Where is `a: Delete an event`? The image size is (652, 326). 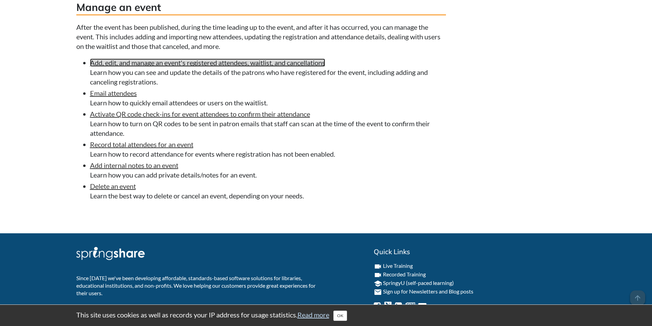
a: Delete an event is located at coordinates (113, 186).